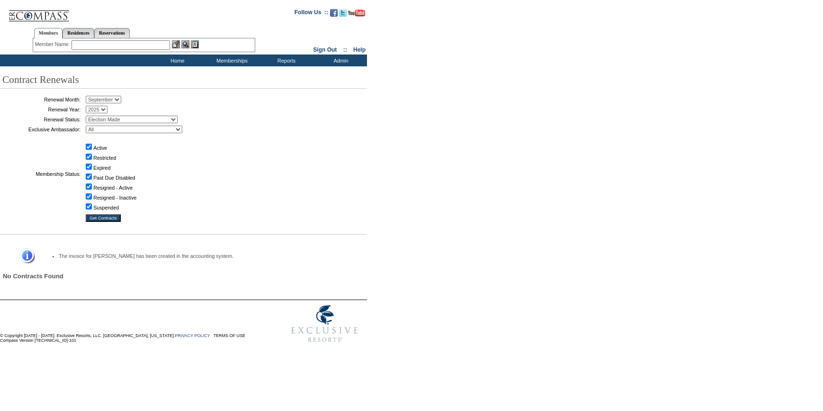  What do you see at coordinates (195, 44) in the screenshot?
I see `img: Reservations` at bounding box center [195, 44].